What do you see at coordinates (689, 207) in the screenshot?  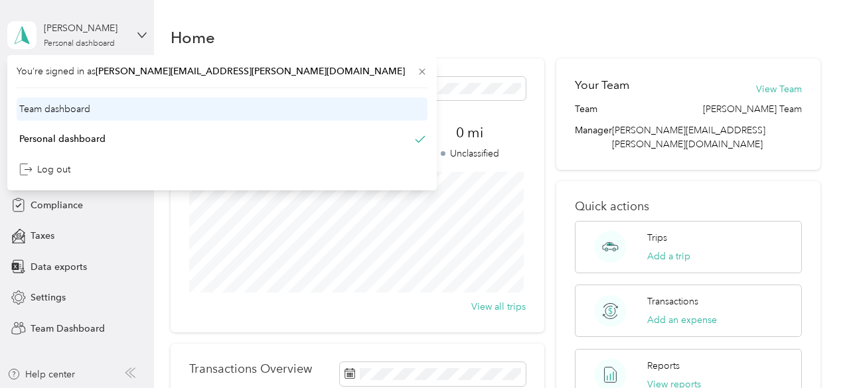 I see `p: Quick actions` at bounding box center [689, 207].